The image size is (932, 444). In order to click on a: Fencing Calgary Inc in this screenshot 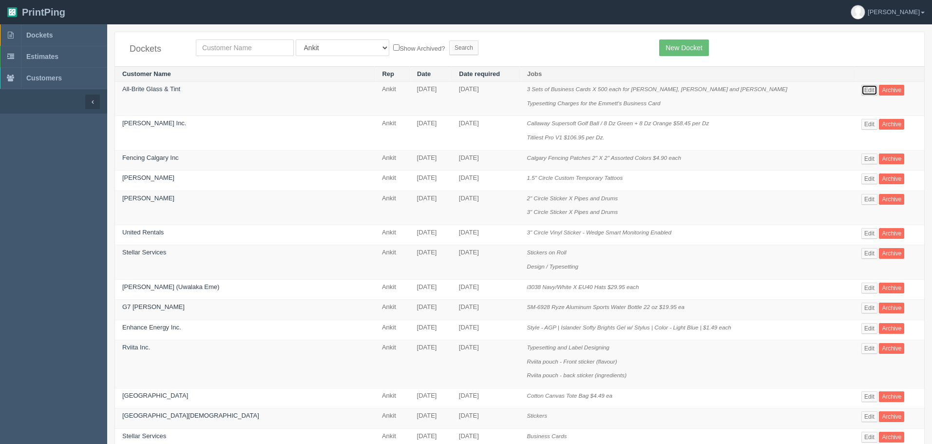, I will do `click(151, 157)`.